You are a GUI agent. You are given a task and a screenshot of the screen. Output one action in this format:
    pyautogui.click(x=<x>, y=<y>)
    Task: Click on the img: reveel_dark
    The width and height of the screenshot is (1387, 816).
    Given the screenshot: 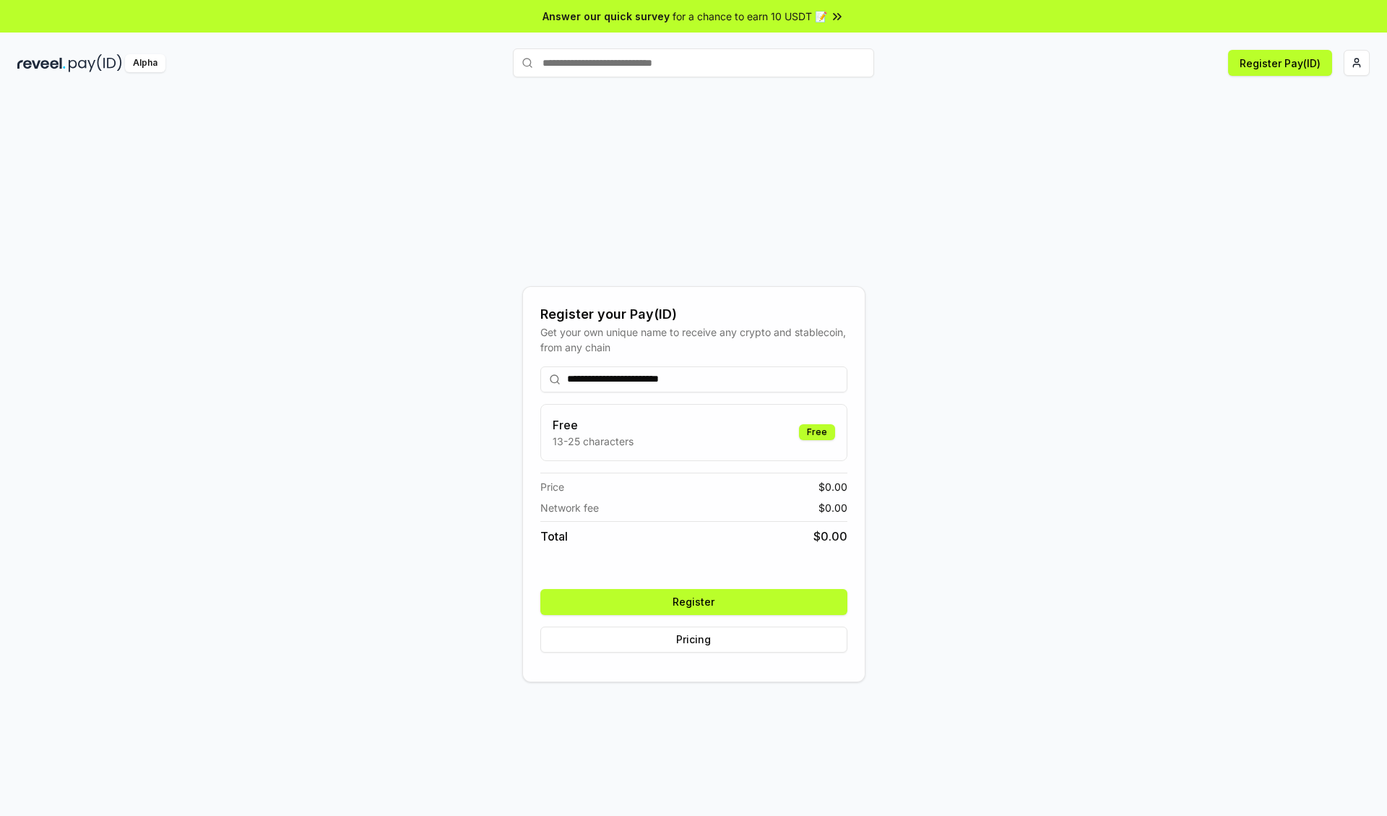 What is the action you would take?
    pyautogui.click(x=41, y=63)
    